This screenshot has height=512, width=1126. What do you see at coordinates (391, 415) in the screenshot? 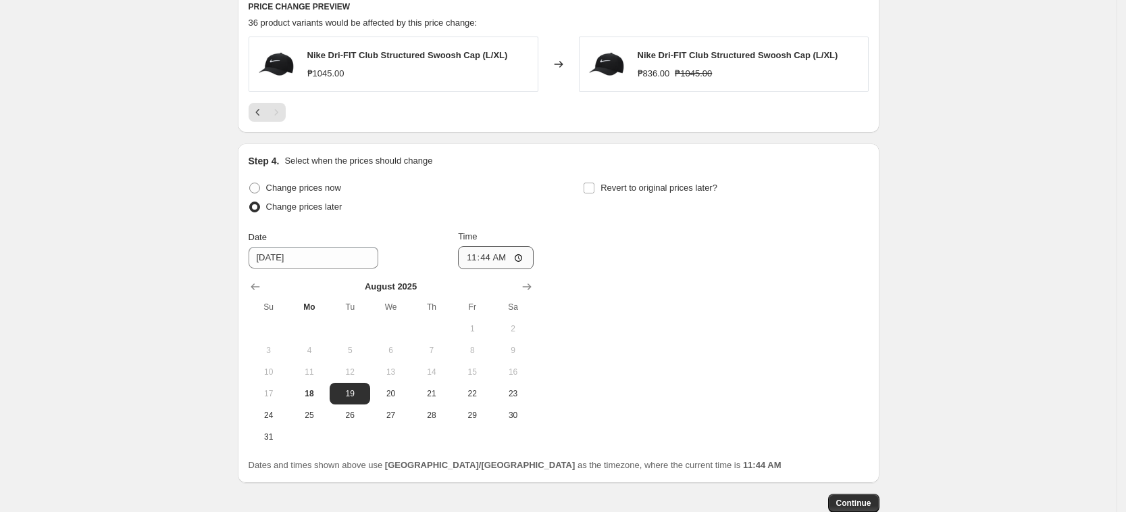
I see `button: Wednesday August 27 2025` at bounding box center [391, 415].